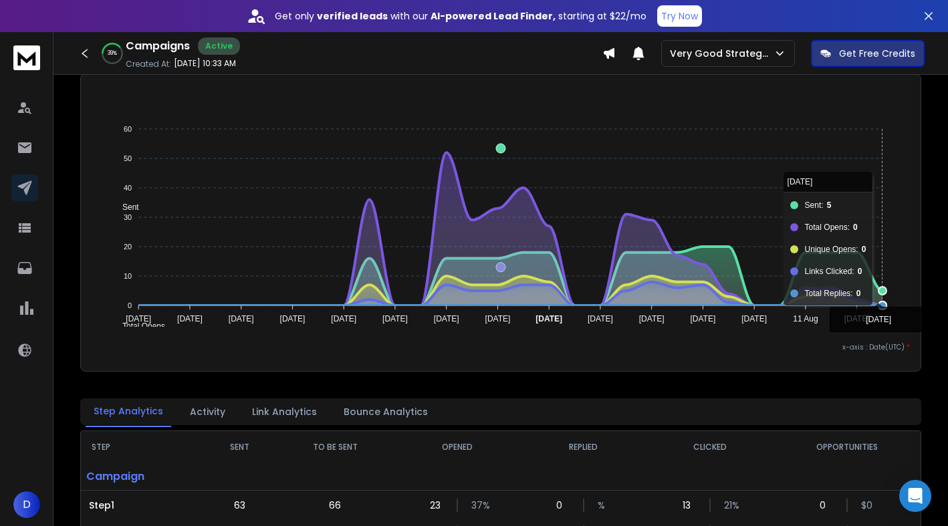 The height and width of the screenshot is (526, 948). What do you see at coordinates (128, 158) in the screenshot?
I see `tspan: 50` at bounding box center [128, 158].